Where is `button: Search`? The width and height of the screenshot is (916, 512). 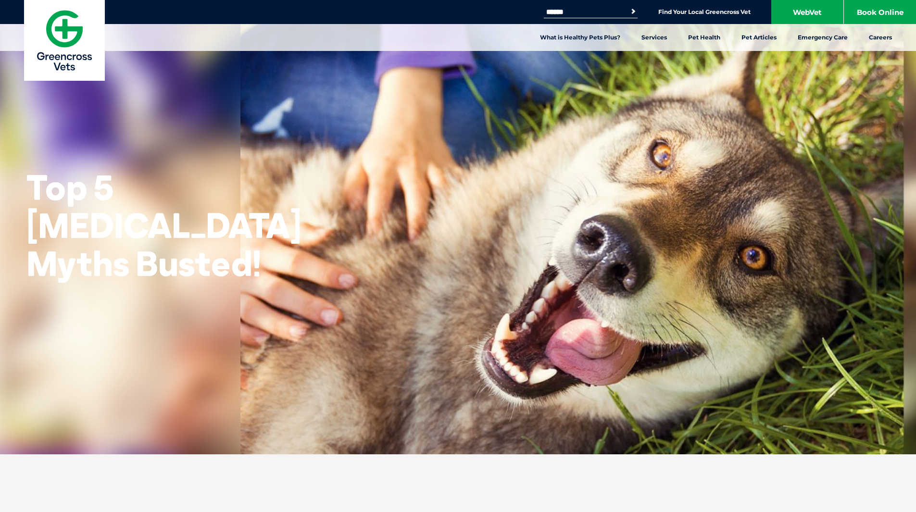 button: Search is located at coordinates (633, 12).